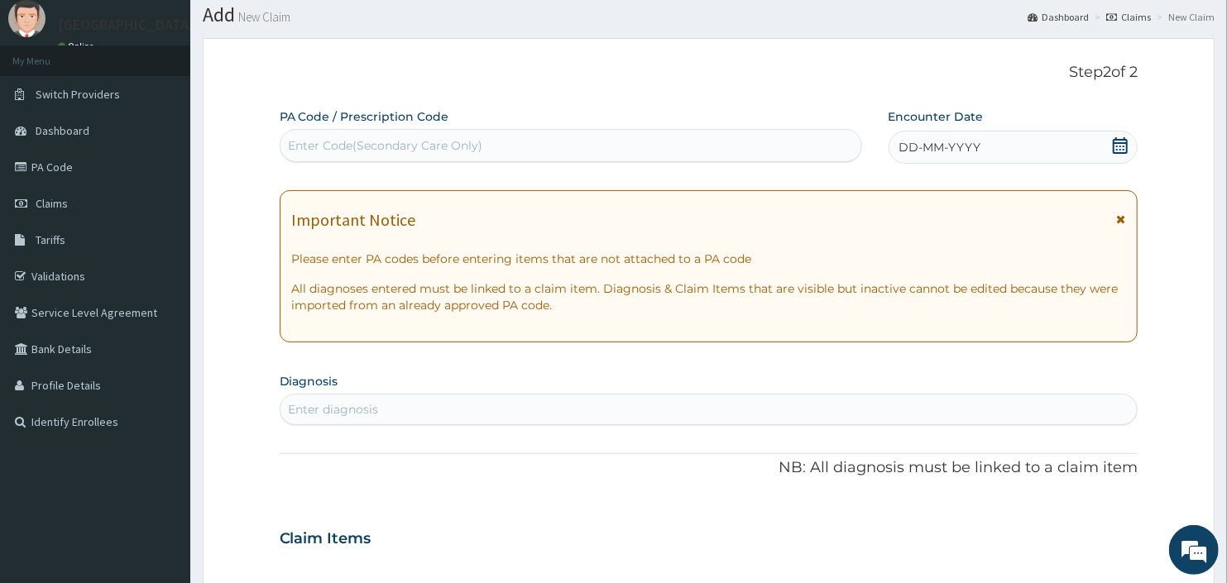 This screenshot has width=1227, height=583. Describe the element at coordinates (386, 146) in the screenshot. I see `div: Enter Code(Secondary Care Only)` at that location.